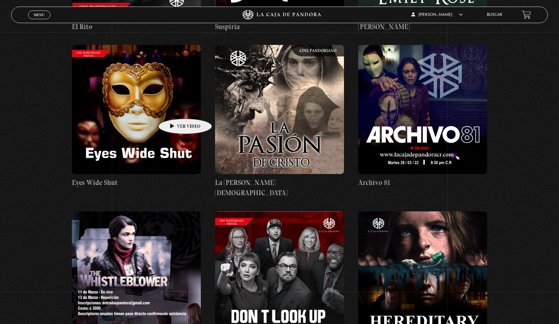 The height and width of the screenshot is (324, 559). Describe the element at coordinates (136, 27) in the screenshot. I see `h4: El Rito` at that location.